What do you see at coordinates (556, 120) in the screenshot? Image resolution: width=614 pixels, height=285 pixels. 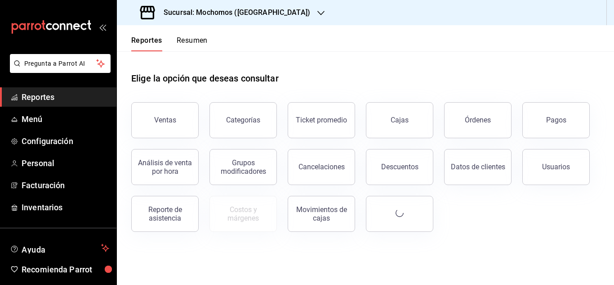 I see `div: Pagos` at bounding box center [556, 120].